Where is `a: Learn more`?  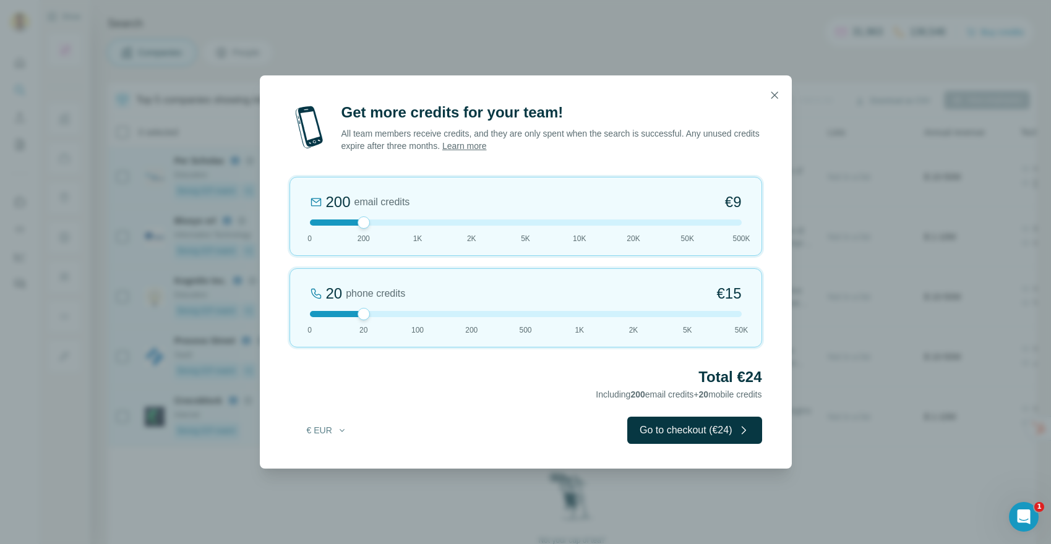
a: Learn more is located at coordinates (465, 146).